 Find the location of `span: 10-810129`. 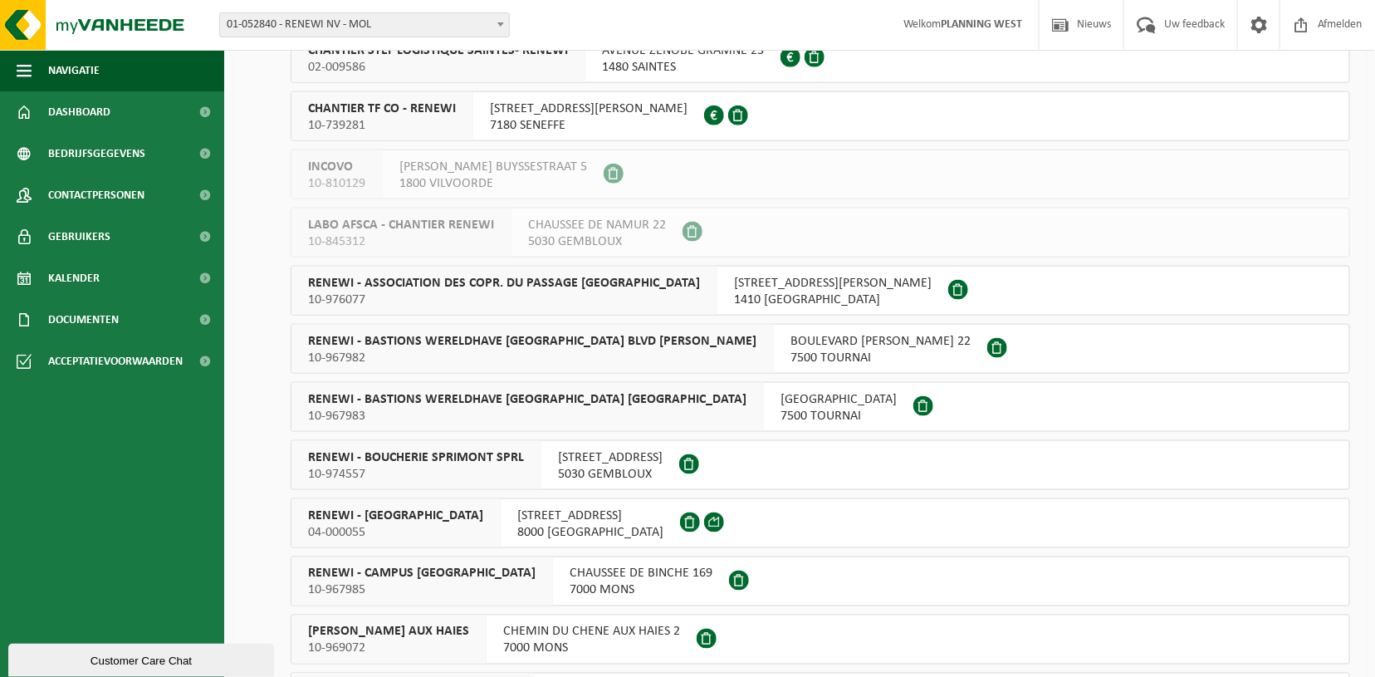

span: 10-810129 is located at coordinates (336, 183).